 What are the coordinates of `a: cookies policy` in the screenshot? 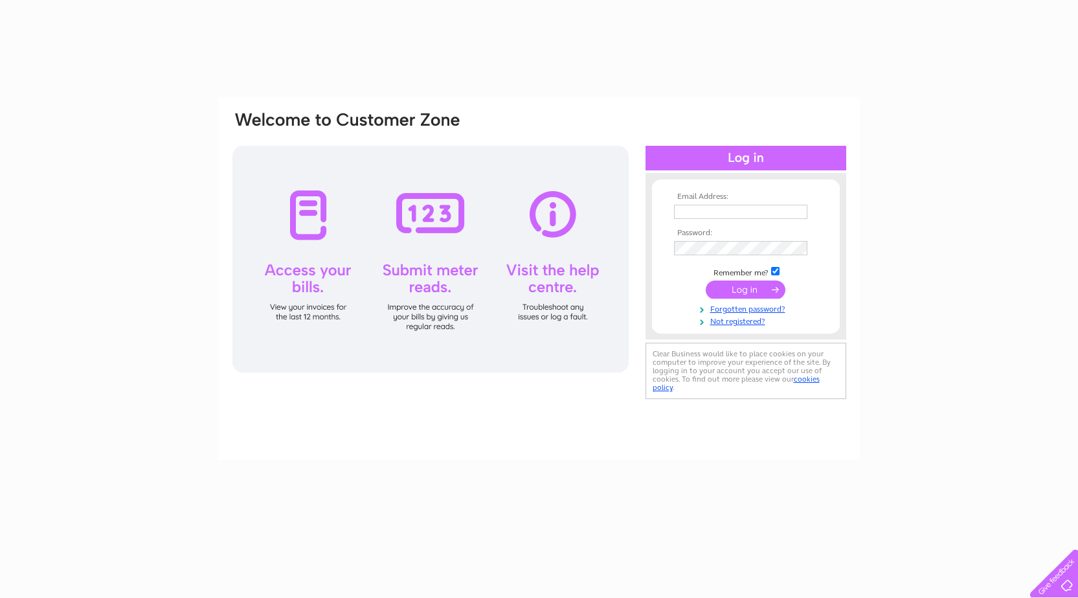 It's located at (736, 383).